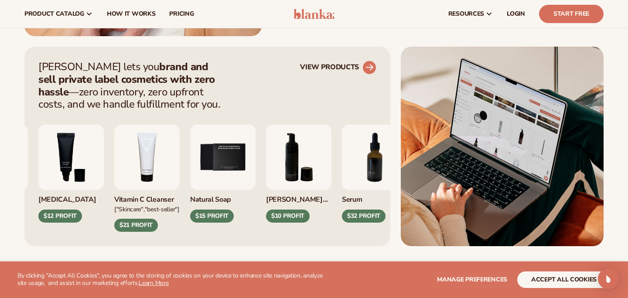  I want to click on div: $21 PROFIT, so click(136, 226).